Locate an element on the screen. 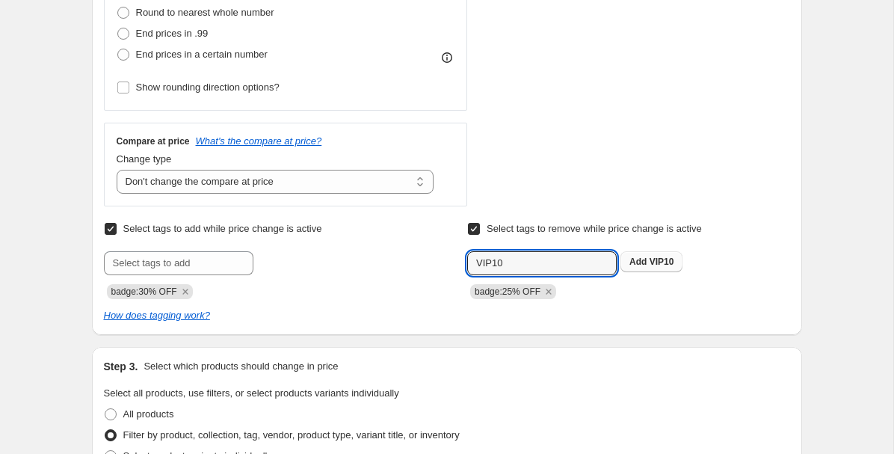 This screenshot has width=894, height=454. p: Select which products should change in price is located at coordinates (241, 366).